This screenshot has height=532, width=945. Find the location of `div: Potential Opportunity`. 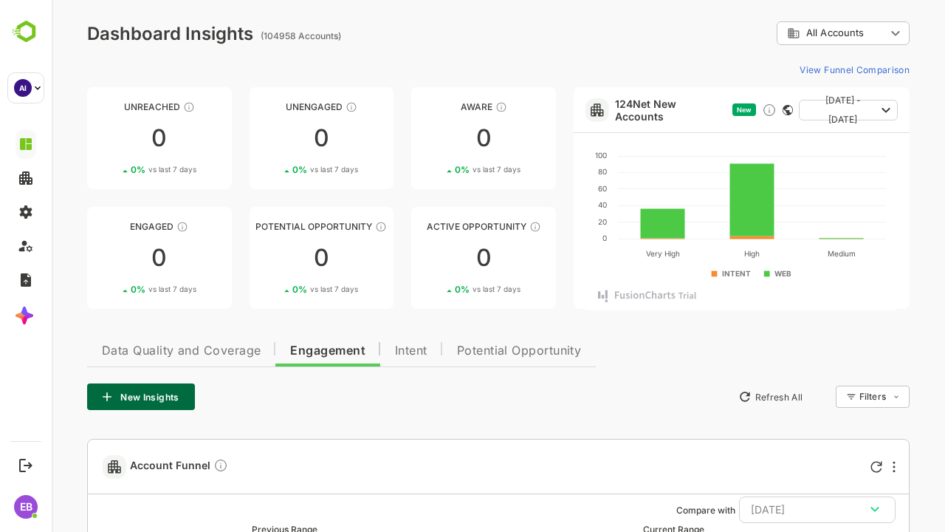

div: Potential Opportunity is located at coordinates (270, 226).